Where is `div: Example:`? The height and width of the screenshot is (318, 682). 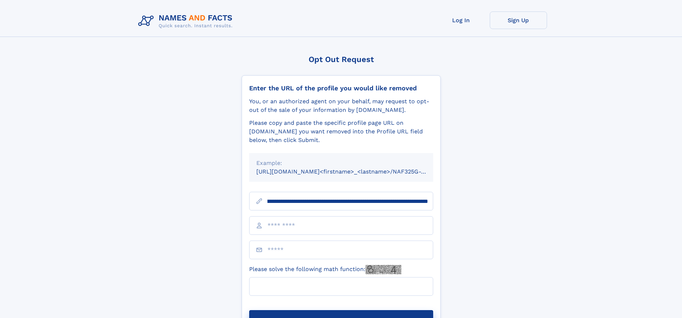
div: Example: is located at coordinates (341, 163).